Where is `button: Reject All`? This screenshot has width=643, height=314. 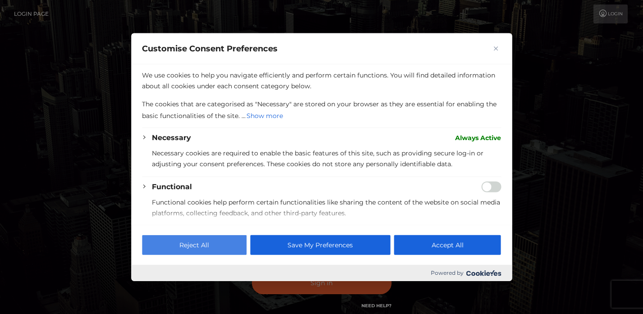
button: Reject All is located at coordinates (194, 245).